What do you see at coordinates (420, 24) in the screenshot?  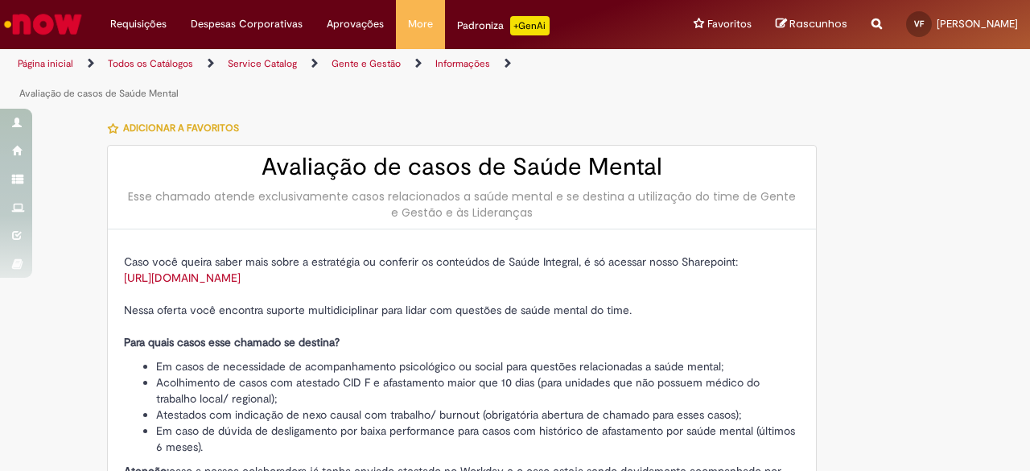 I see `span: More` at bounding box center [420, 24].